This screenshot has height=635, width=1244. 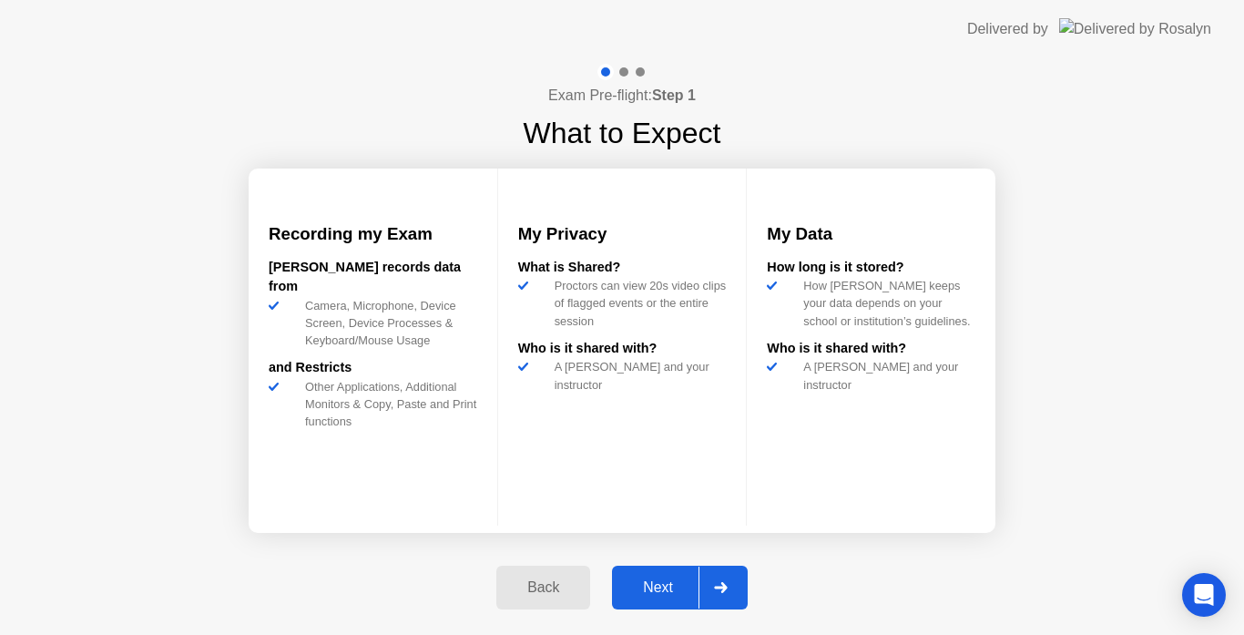 I want to click on div: Camera, Microphone, Device Screen, Device Processes & Keyboard/Mouse Usage, so click(x=387, y=323).